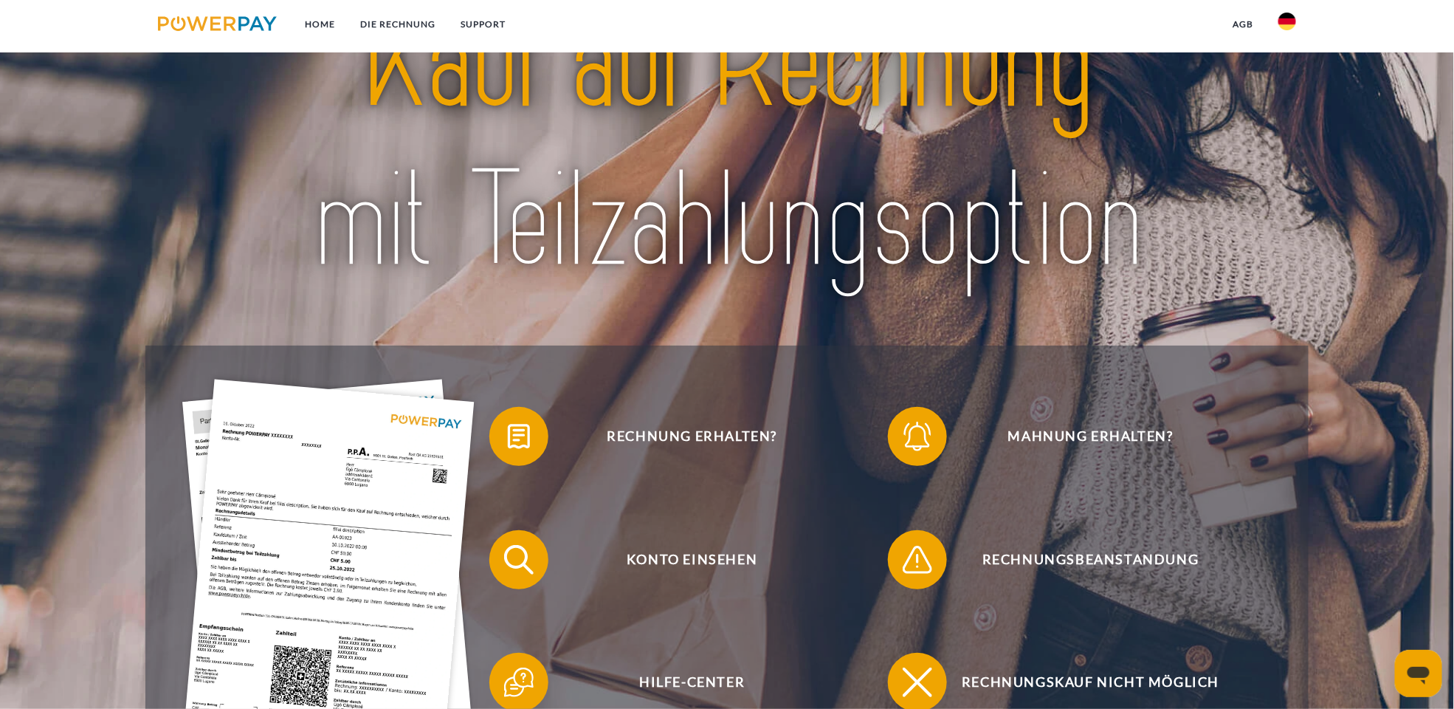 This screenshot has width=1454, height=709. What do you see at coordinates (692, 559) in the screenshot?
I see `span: Konto einsehen` at bounding box center [692, 559].